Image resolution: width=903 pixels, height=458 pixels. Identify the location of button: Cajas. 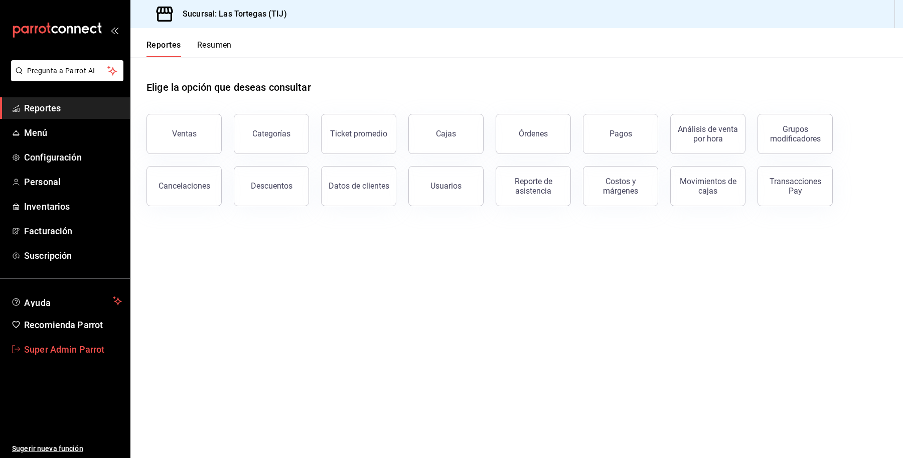
(446, 134).